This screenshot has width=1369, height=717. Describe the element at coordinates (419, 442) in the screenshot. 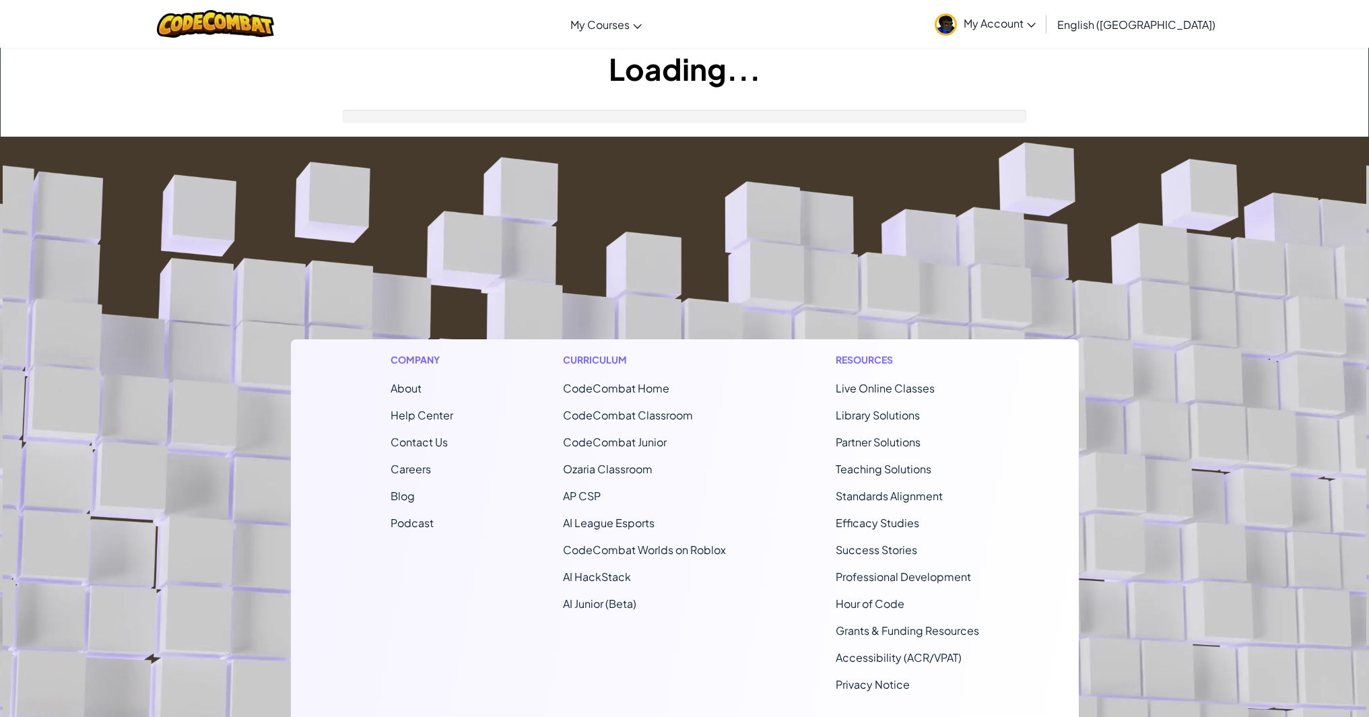

I see `span: Contact Us` at that location.